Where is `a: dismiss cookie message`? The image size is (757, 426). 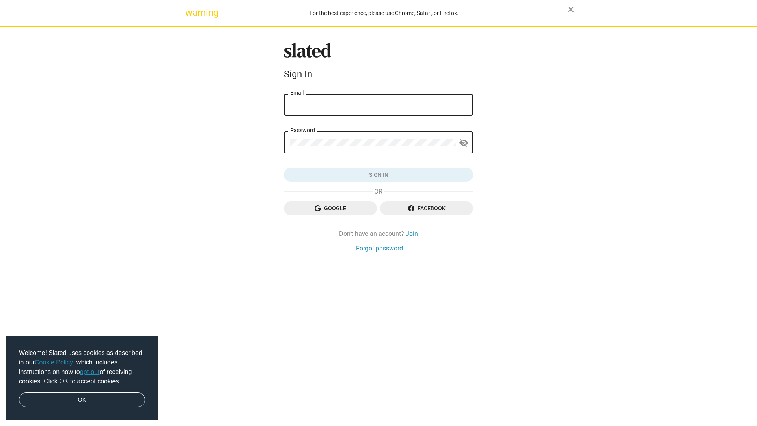
a: dismiss cookie message is located at coordinates (82, 400).